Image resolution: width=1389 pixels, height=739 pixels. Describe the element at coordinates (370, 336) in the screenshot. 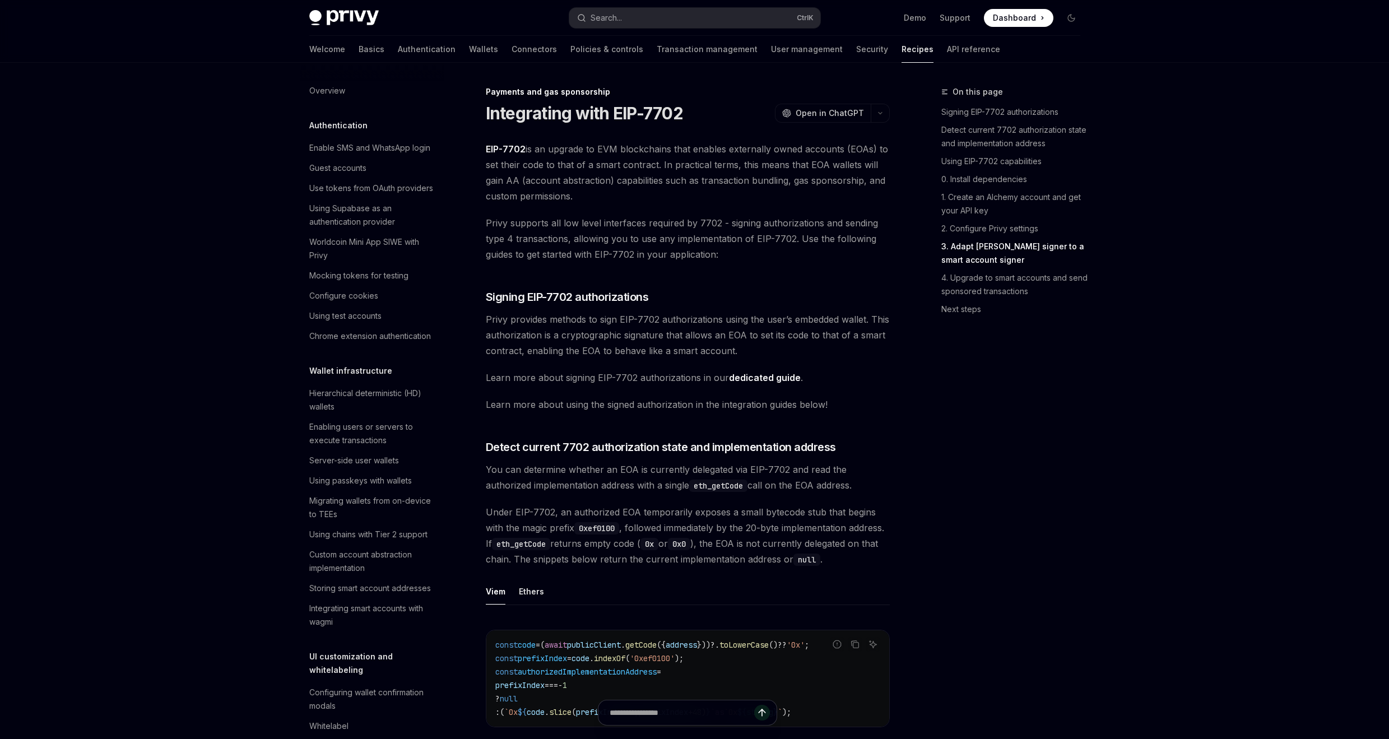

I see `div: Chrome extension authentication` at that location.